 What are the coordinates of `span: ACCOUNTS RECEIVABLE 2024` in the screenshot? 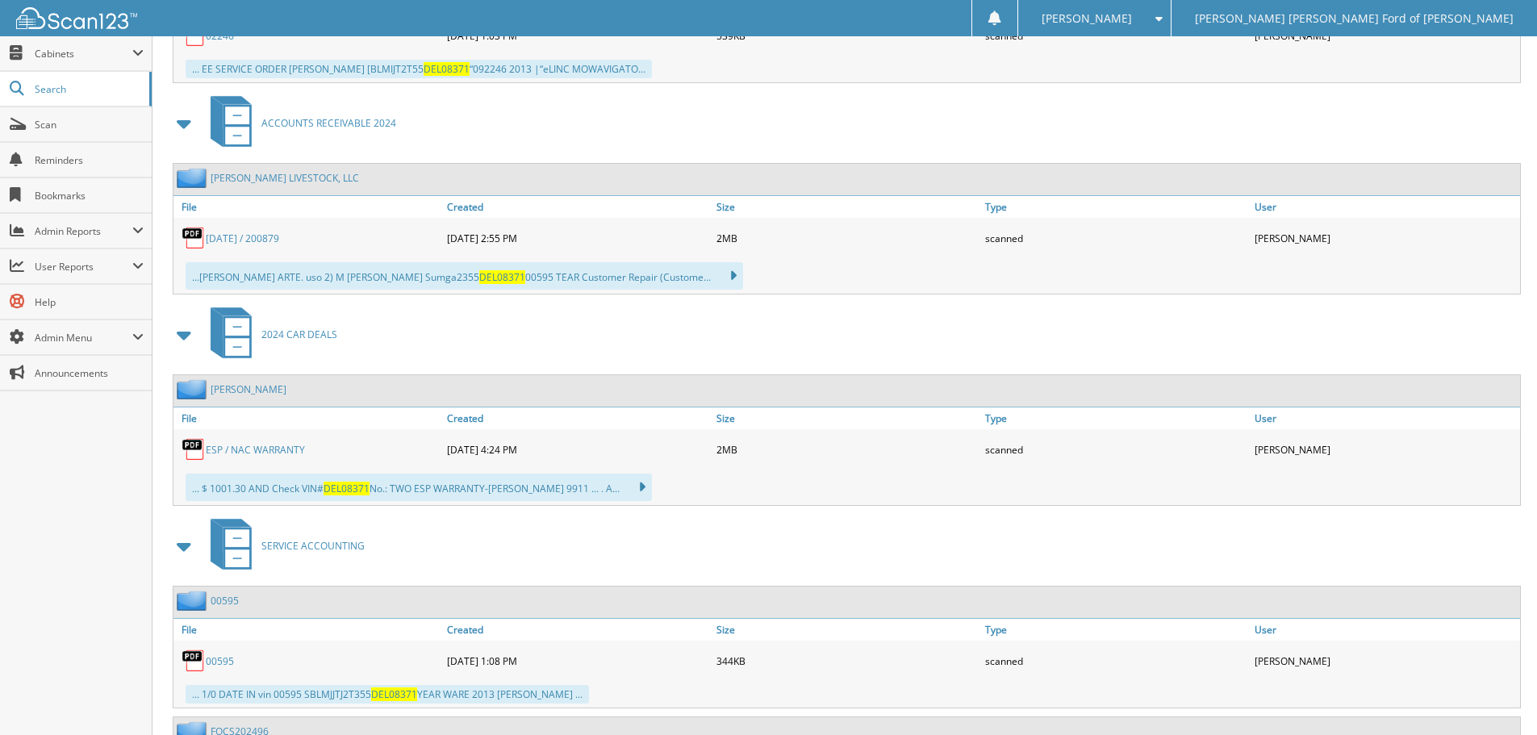 It's located at (328, 123).